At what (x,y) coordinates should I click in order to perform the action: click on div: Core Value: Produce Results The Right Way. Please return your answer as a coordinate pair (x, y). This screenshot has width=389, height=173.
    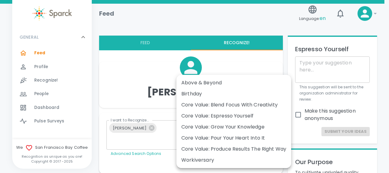
    Looking at the image, I should click on (234, 149).